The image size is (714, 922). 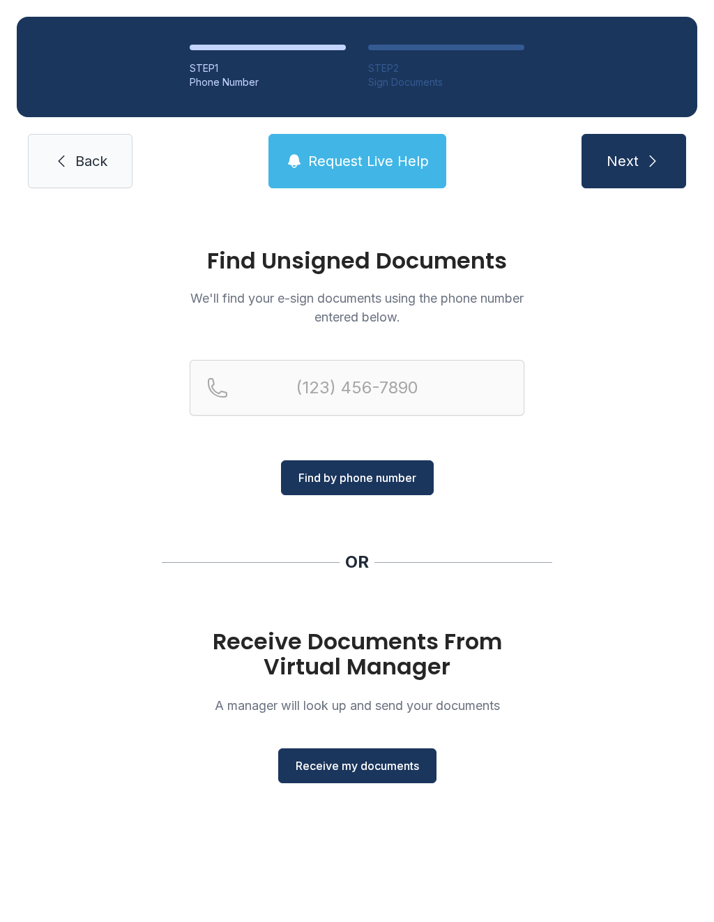 What do you see at coordinates (357, 562) in the screenshot?
I see `div: OR` at bounding box center [357, 562].